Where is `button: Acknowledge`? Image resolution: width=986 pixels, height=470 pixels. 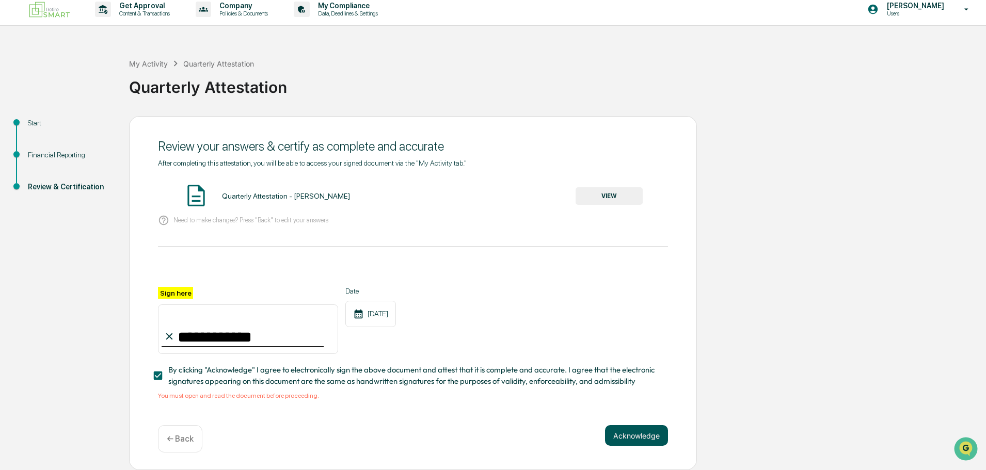
button: Acknowledge is located at coordinates (636, 436).